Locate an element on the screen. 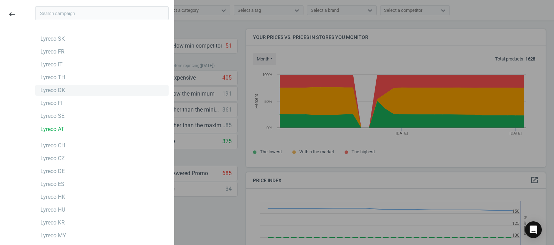  div: Lyreco HK is located at coordinates (53, 197).